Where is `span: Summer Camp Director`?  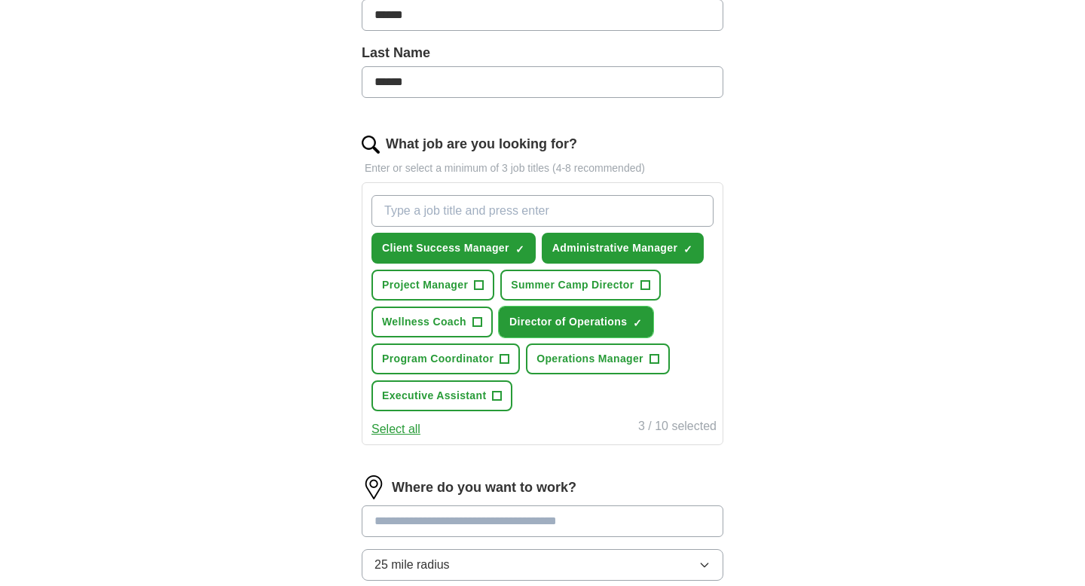 span: Summer Camp Director is located at coordinates (572, 285).